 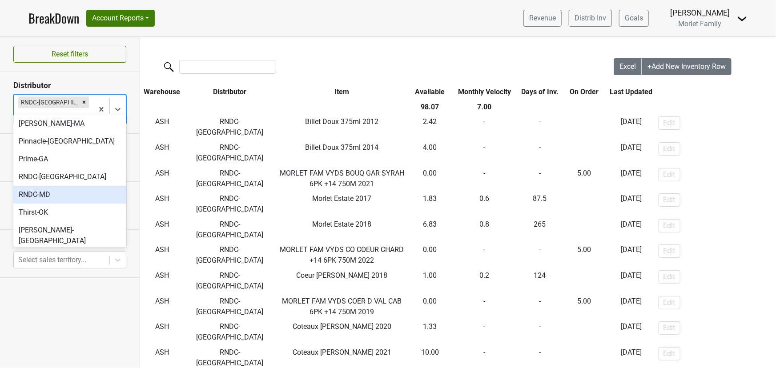 What do you see at coordinates (162, 92) in the screenshot?
I see `th: Warehouse: activate to sort column ascending` at bounding box center [162, 92].